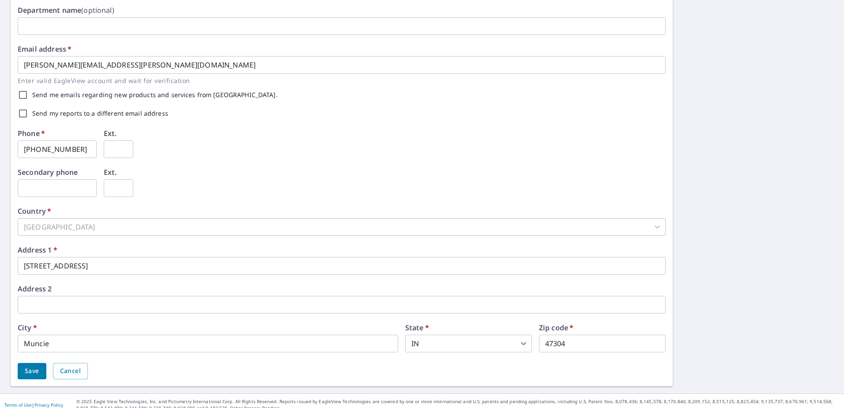 This screenshot has width=844, height=408. What do you see at coordinates (31, 133) in the screenshot?
I see `label: Phone` at bounding box center [31, 133].